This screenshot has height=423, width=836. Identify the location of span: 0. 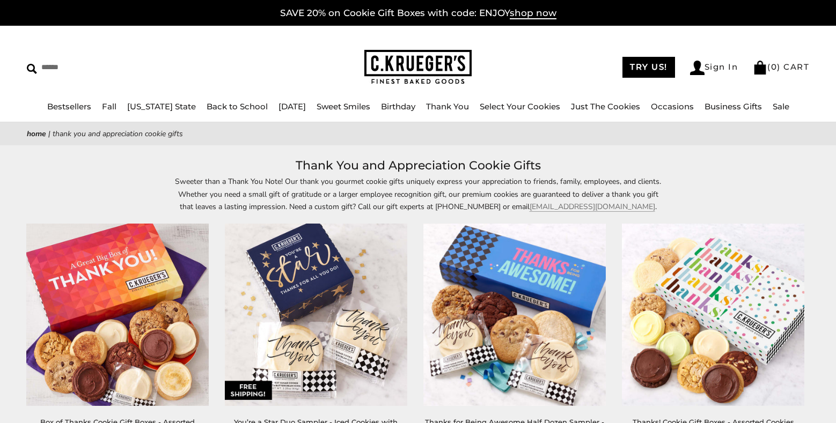
(774, 67).